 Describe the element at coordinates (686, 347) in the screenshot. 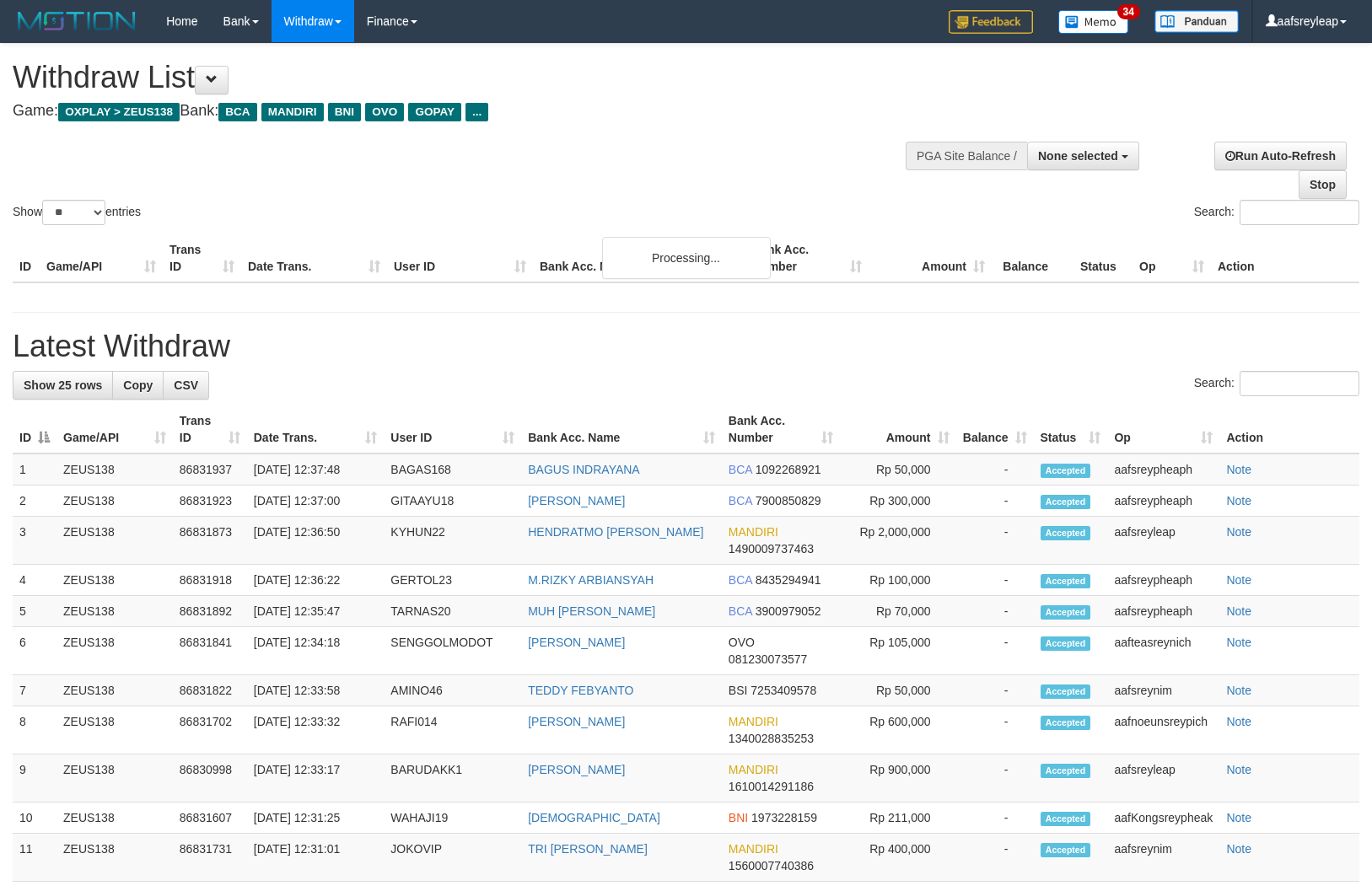

I see `h1: Latest Withdraw` at that location.